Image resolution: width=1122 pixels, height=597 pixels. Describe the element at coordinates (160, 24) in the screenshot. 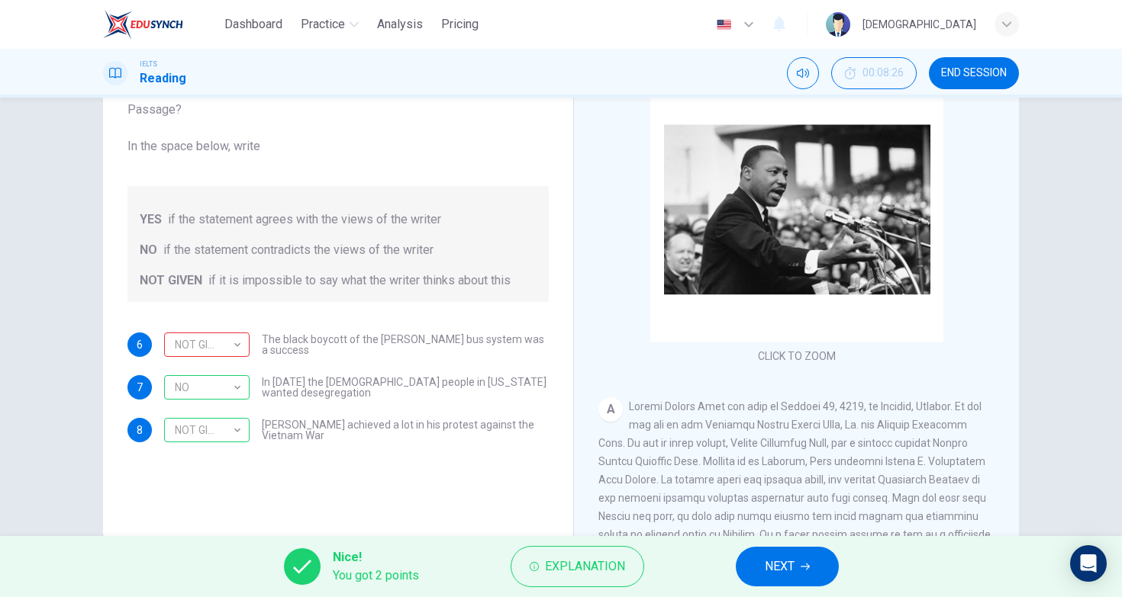

I see `a: EduSynch logo` at that location.